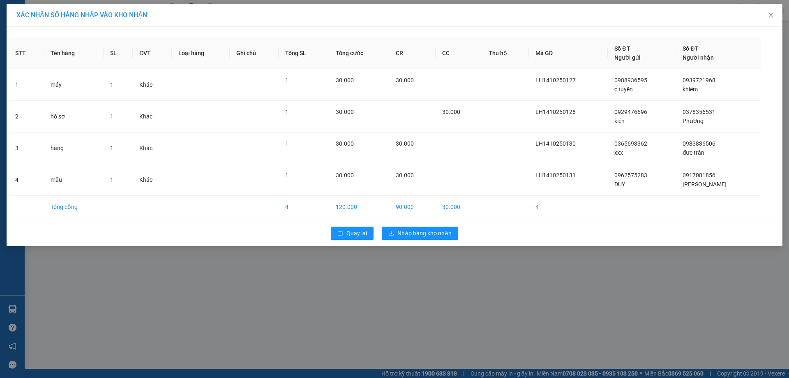  What do you see at coordinates (555, 143) in the screenshot?
I see `span: LH1410250130` at bounding box center [555, 143].